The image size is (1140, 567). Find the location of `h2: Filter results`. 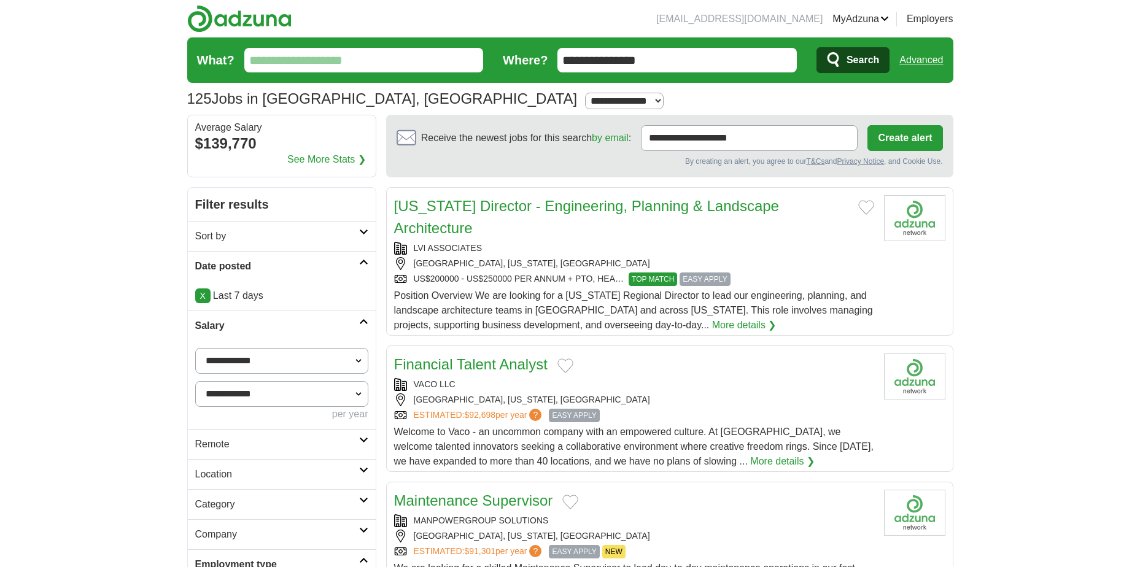

h2: Filter results is located at coordinates (282, 204).